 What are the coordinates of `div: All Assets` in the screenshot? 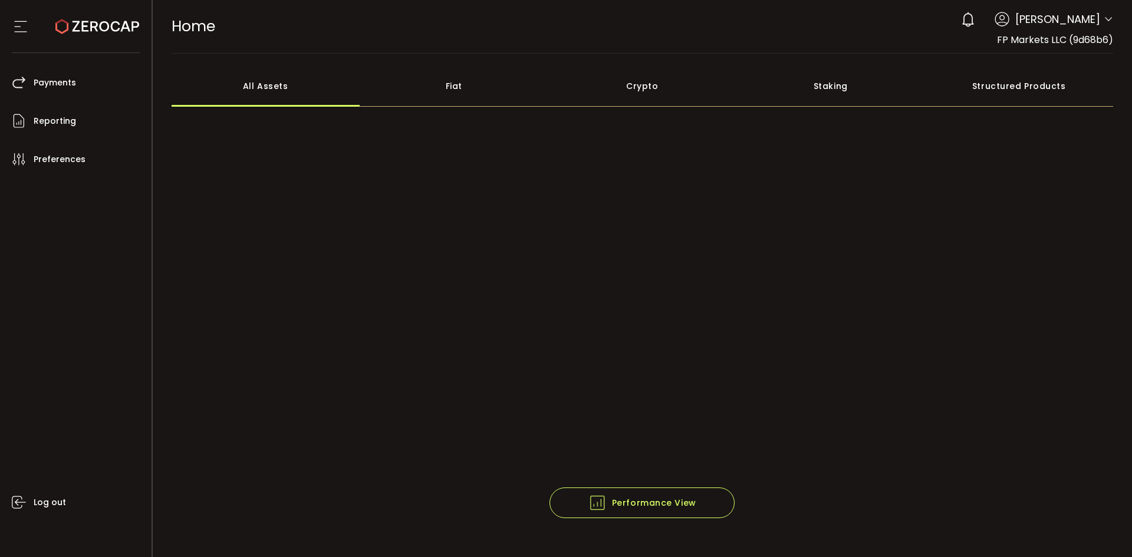 It's located at (266, 86).